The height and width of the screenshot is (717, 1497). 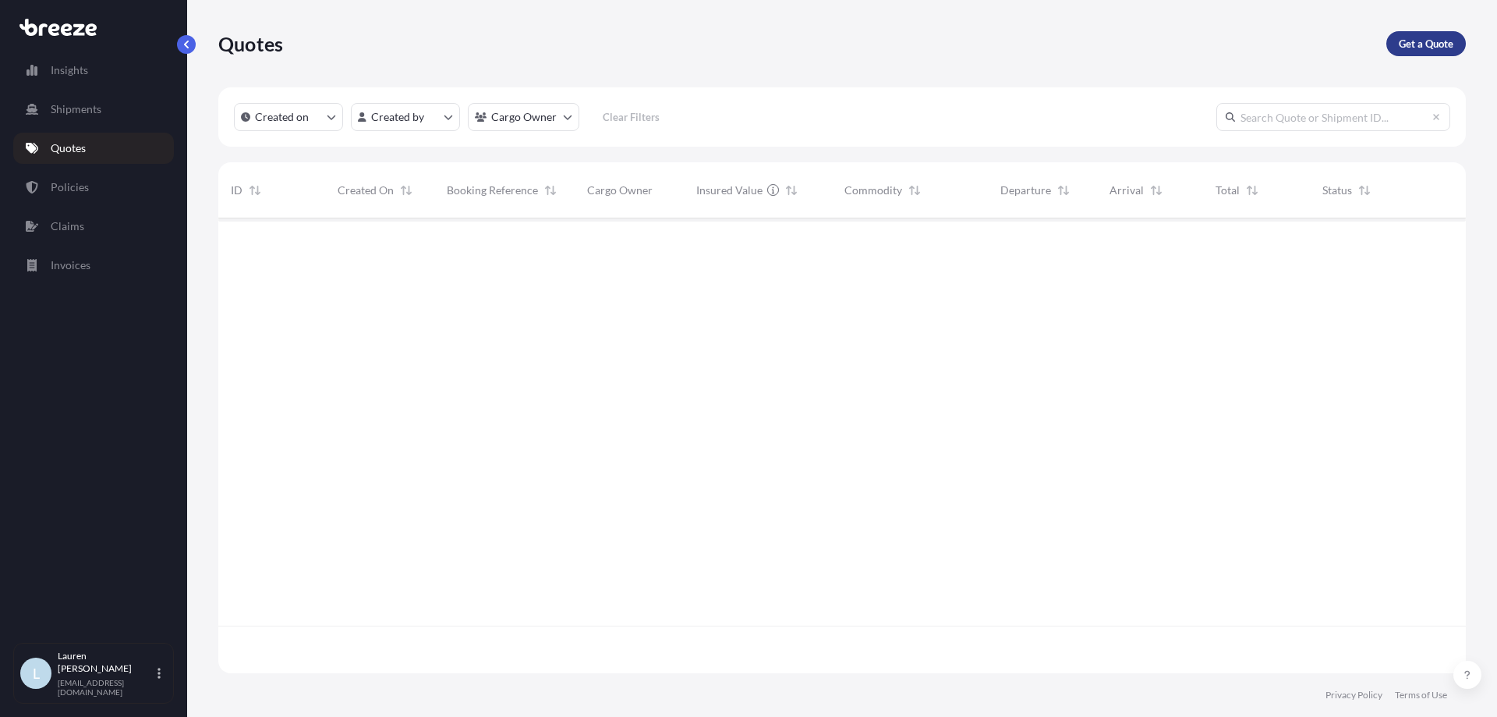 I want to click on p: Terms of Use, so click(x=1421, y=695).